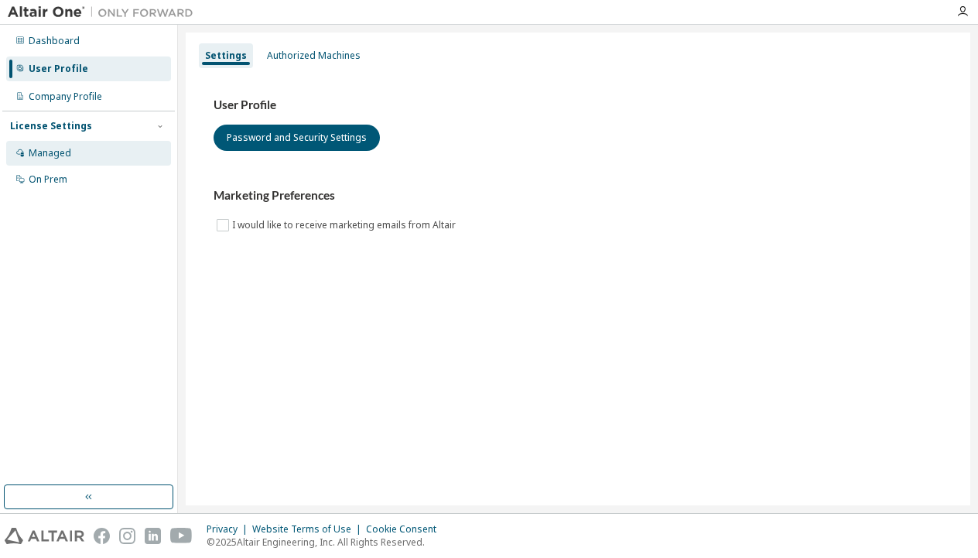  What do you see at coordinates (309, 529) in the screenshot?
I see `div: Website Terms of Use` at bounding box center [309, 529].